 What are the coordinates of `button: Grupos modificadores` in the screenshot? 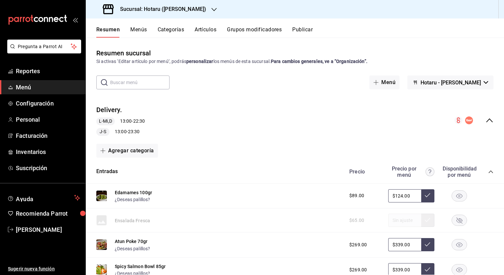 It's located at (254, 32).